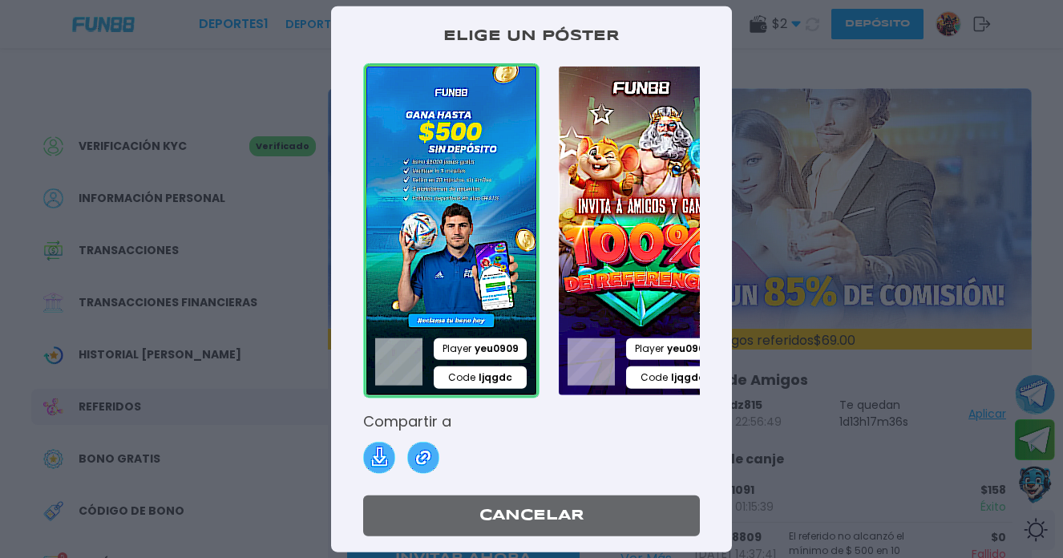 The width and height of the screenshot is (1063, 558). What do you see at coordinates (423, 457) in the screenshot?
I see `img: Share Link` at bounding box center [423, 457].